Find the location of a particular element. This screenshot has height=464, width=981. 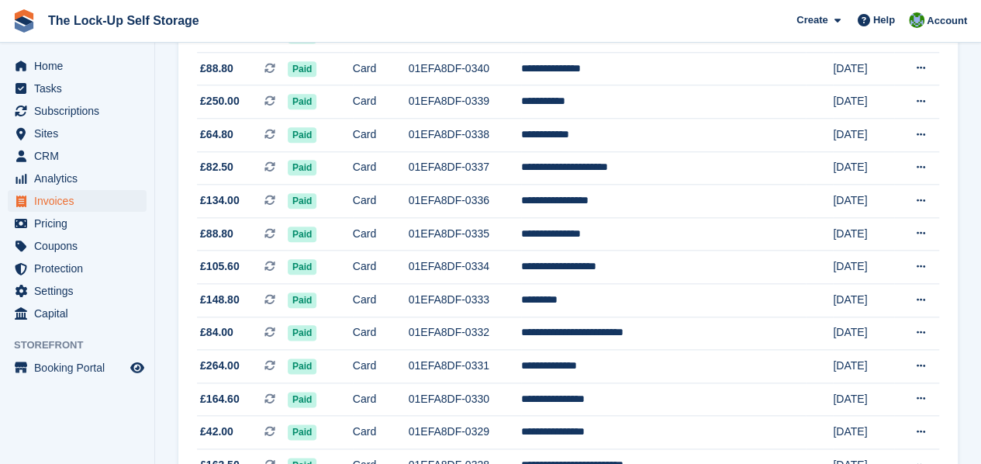

span: £42.00 is located at coordinates (216, 431).